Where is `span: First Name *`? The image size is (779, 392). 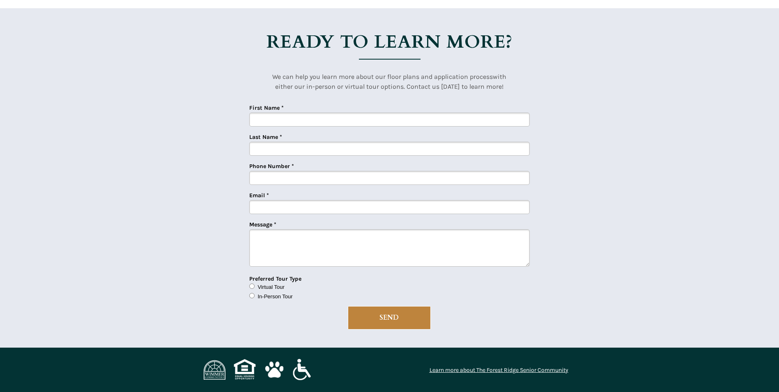
span: First Name * is located at coordinates (267, 108).